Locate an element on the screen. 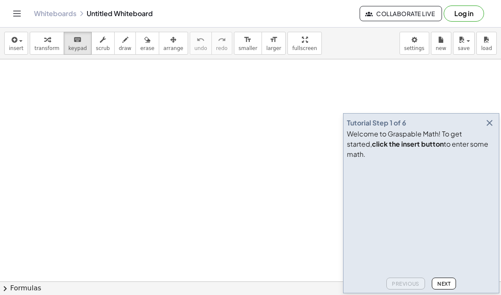 The width and height of the screenshot is (501, 295). span: keypad is located at coordinates (78, 48).